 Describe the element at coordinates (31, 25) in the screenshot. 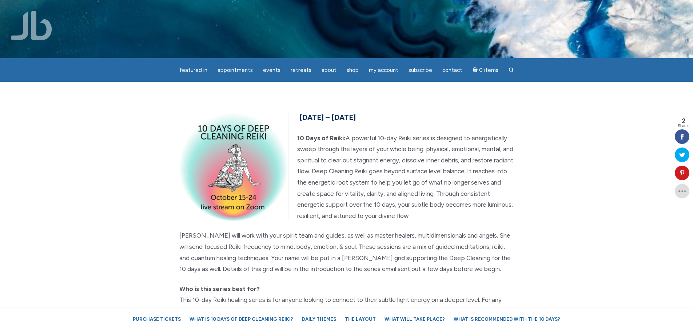

I see `a: Jamie Butler. The Everyday Medium` at that location.